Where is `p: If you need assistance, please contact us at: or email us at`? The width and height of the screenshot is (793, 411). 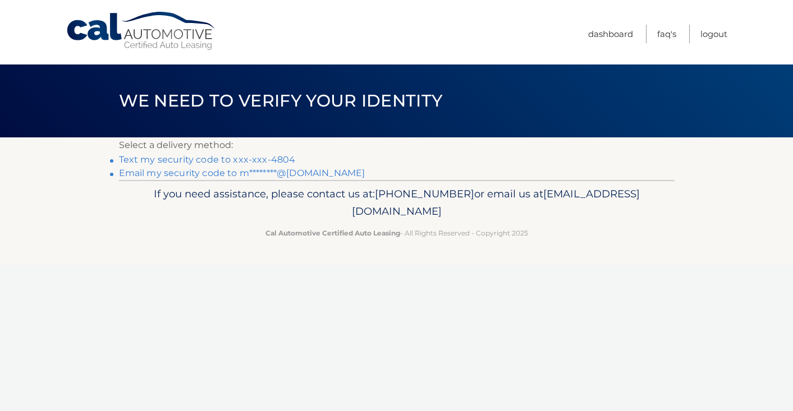
p: If you need assistance, please contact us at: or email us at is located at coordinates (397, 203).